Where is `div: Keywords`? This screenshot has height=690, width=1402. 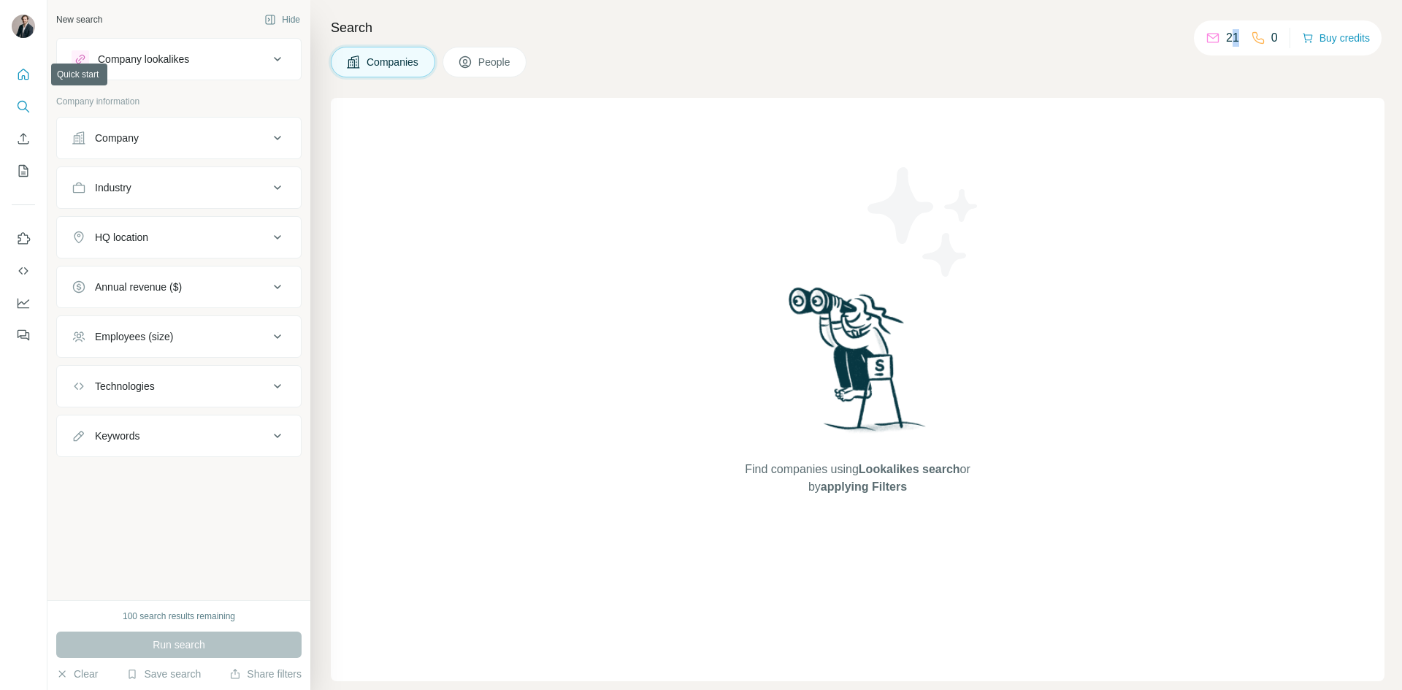 div: Keywords is located at coordinates (117, 436).